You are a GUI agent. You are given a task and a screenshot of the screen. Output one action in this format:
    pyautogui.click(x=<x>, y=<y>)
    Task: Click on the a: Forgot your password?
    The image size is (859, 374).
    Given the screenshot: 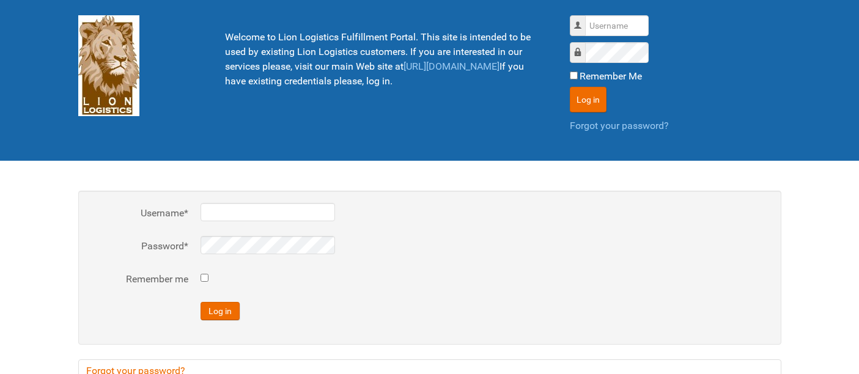 What is the action you would take?
    pyautogui.click(x=620, y=125)
    